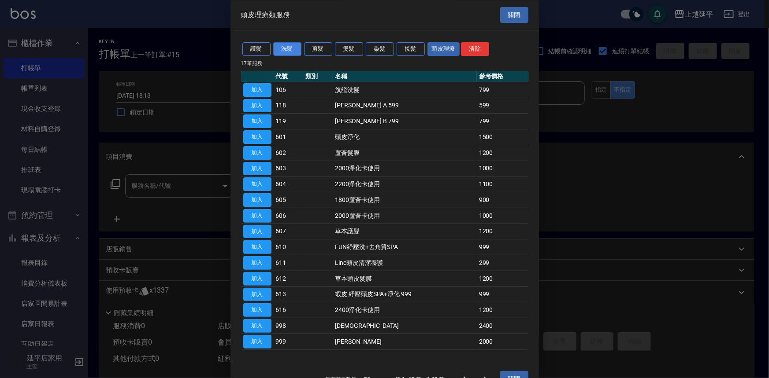 This screenshot has height=378, width=769. I want to click on td: 蘆薈髮膜, so click(404, 153).